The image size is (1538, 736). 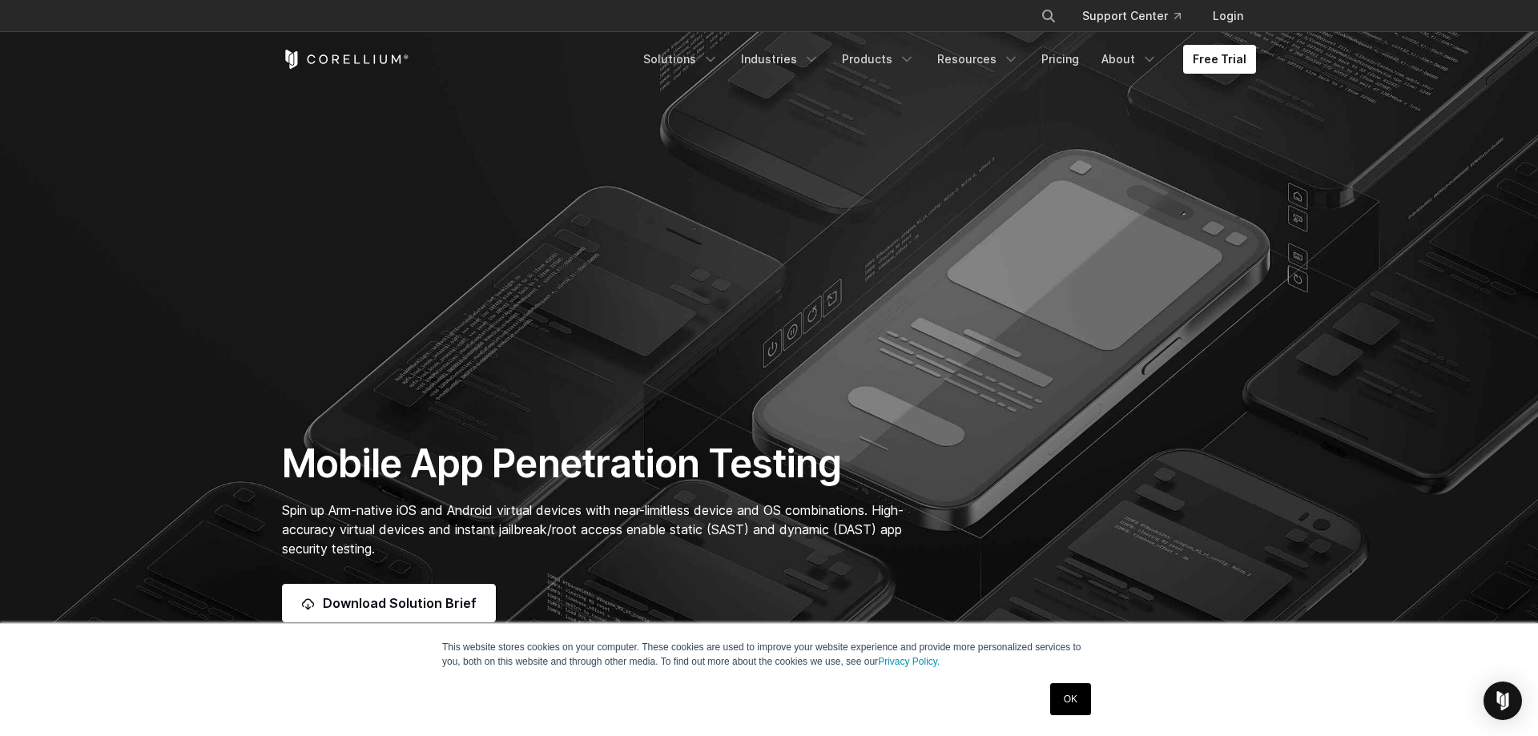 I want to click on p: This website stores cookies on your computer. These cookies are used to improve your website expe..., so click(x=769, y=655).